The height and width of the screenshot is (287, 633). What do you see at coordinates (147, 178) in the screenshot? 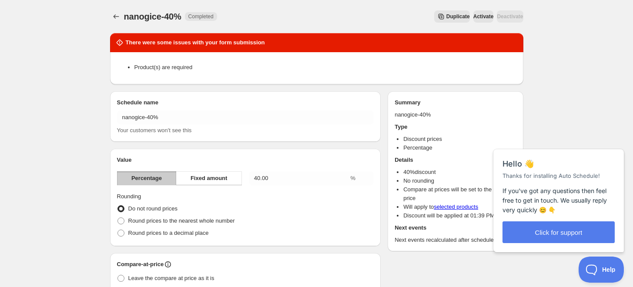
I see `button: Percentage` at bounding box center [147, 178].